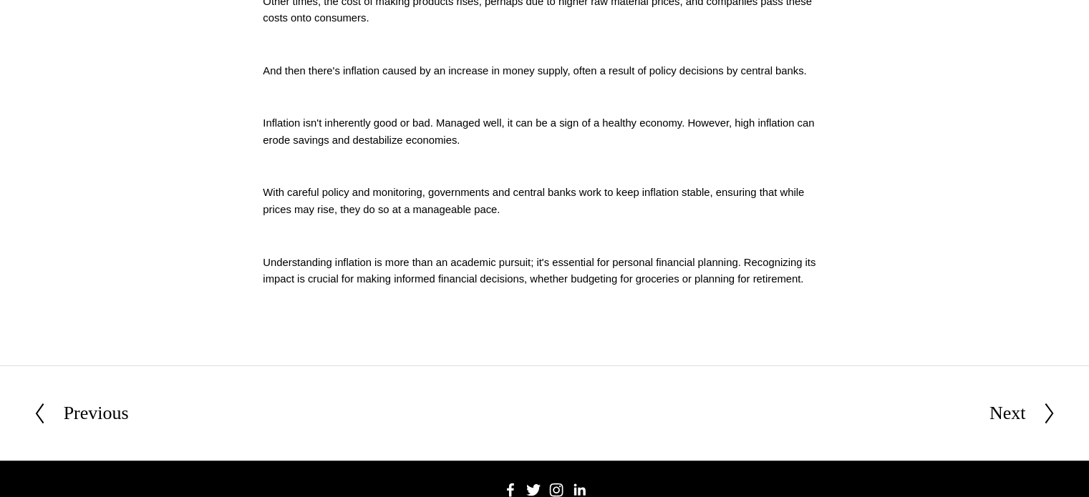 The image size is (1089, 497). I want to click on div: Previous, so click(96, 414).